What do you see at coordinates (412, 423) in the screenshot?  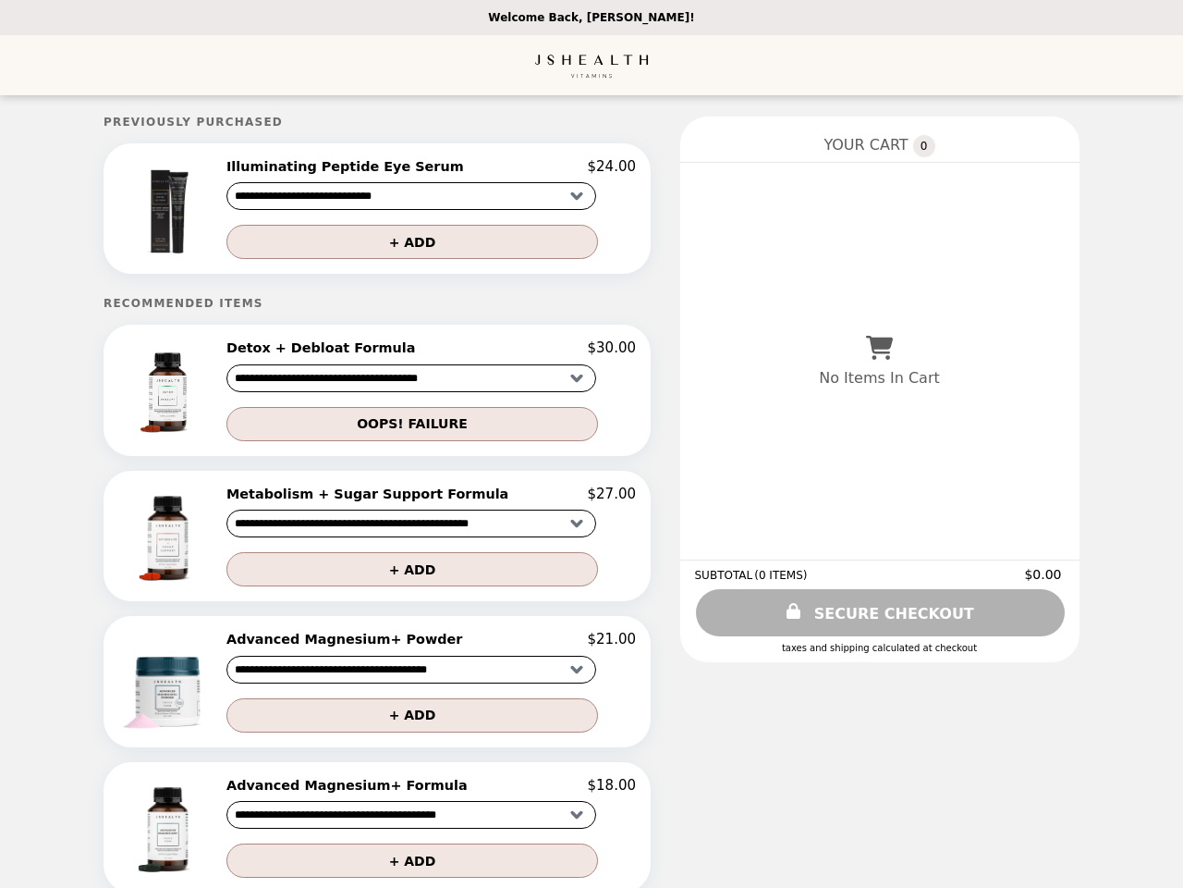 I see `button: OOPS! FAILURE` at bounding box center [412, 423].